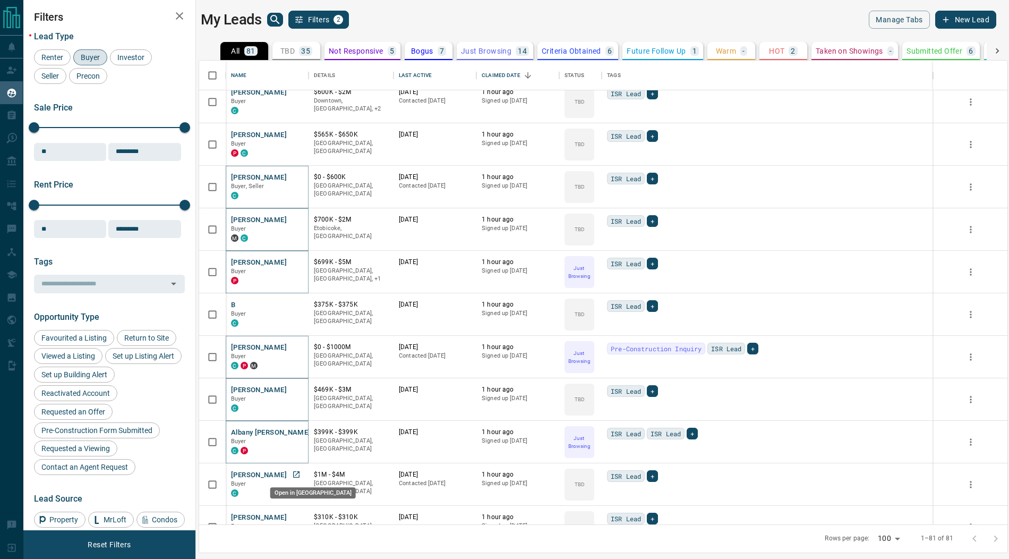 The height and width of the screenshot is (559, 1009). What do you see at coordinates (275, 20) in the screenshot?
I see `button: search button` at bounding box center [275, 20].